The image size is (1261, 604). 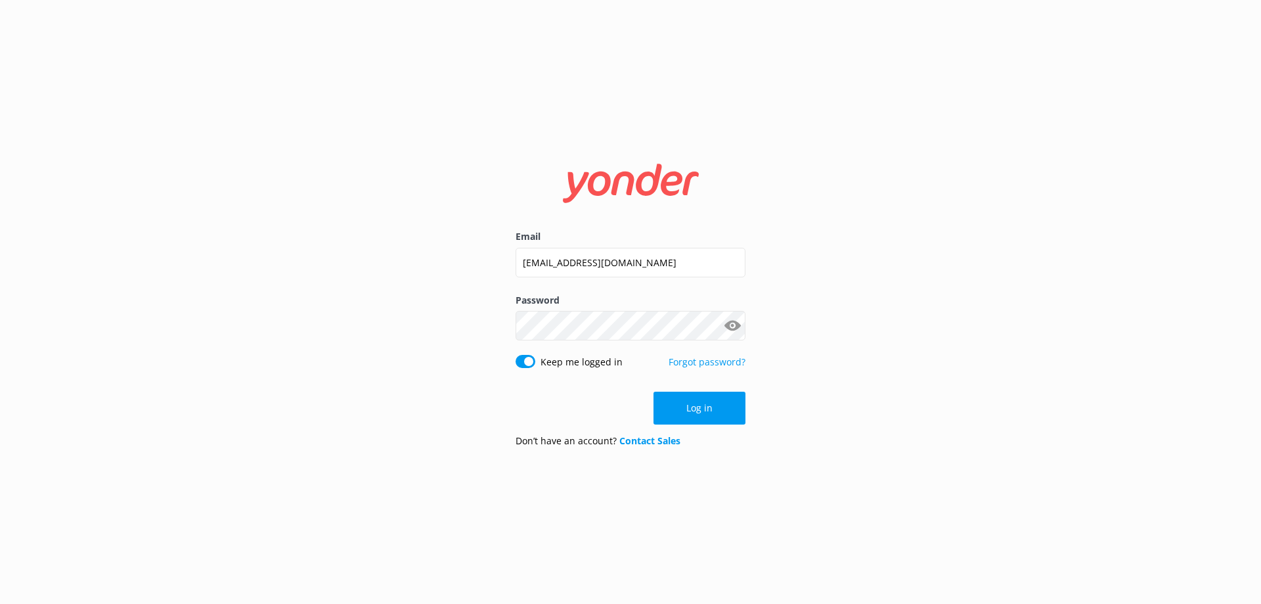 What do you see at coordinates (581, 362) in the screenshot?
I see `label: Keep me logged in` at bounding box center [581, 362].